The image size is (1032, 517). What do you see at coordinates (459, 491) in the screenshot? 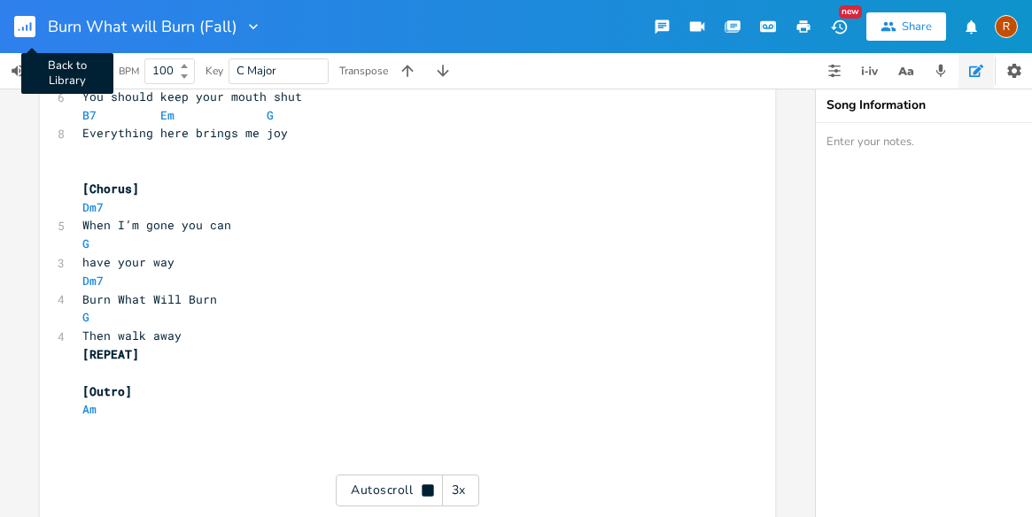
I see `div: 3x` at bounding box center [459, 491].